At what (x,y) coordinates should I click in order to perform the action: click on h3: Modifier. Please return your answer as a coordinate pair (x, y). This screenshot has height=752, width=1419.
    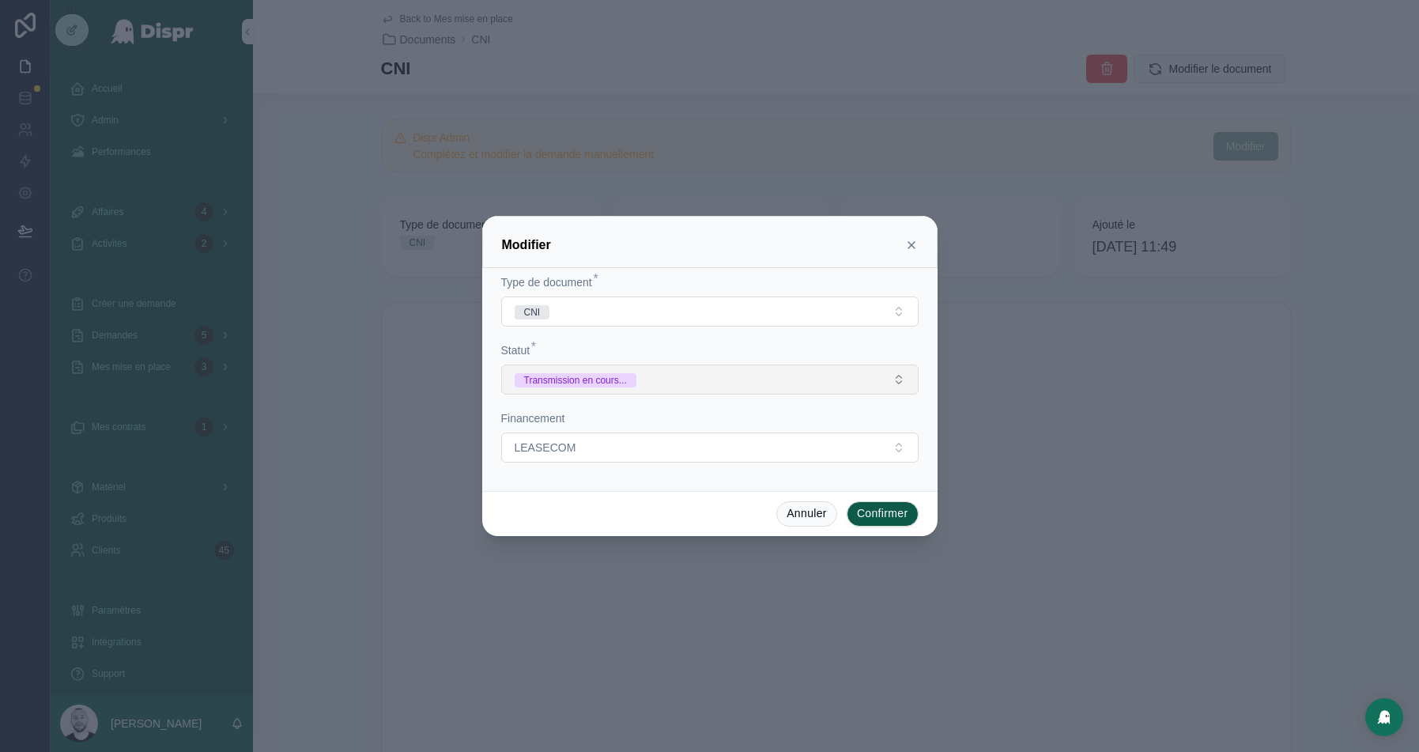
    Looking at the image, I should click on (526, 245).